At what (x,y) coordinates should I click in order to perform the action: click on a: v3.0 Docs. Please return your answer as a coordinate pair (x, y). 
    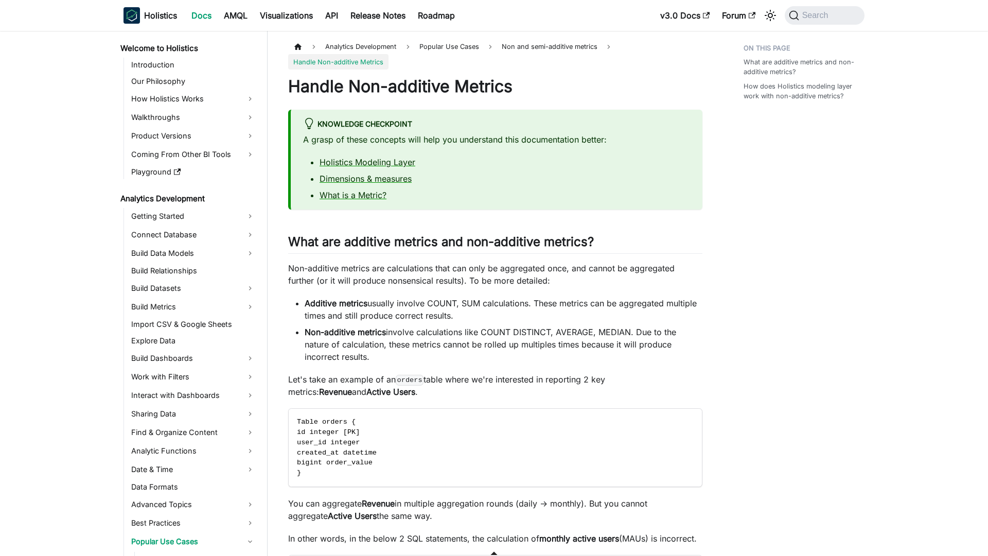
    Looking at the image, I should click on (685, 15).